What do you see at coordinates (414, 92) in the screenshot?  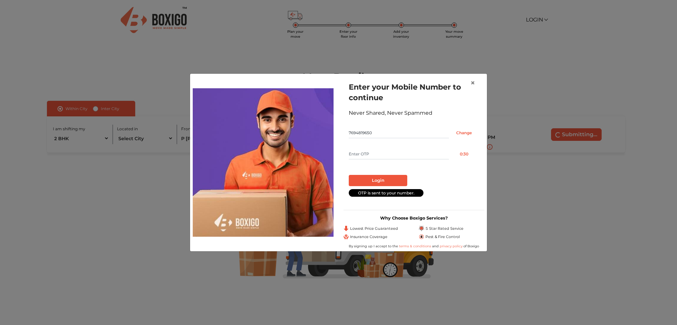 I see `h1: Enter your Mobile Number to continue` at bounding box center [414, 92].